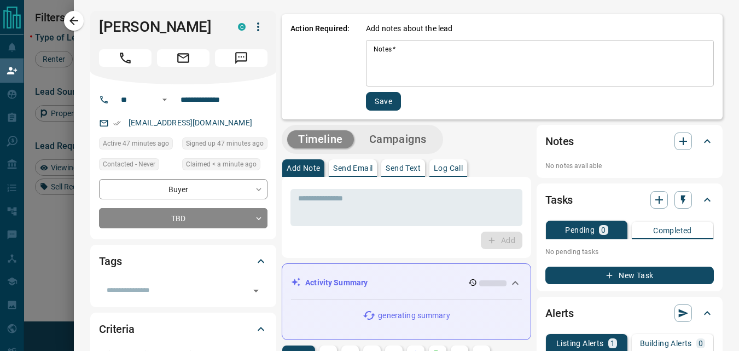 This screenshot has width=739, height=351. What do you see at coordinates (406, 282) in the screenshot?
I see `div: Activity Summary` at bounding box center [406, 282].